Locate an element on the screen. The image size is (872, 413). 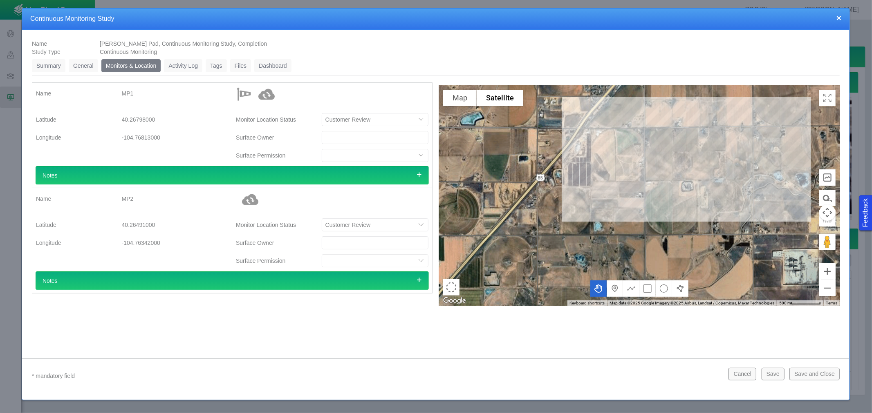
button: Draw a multipoint line is located at coordinates (631, 289).